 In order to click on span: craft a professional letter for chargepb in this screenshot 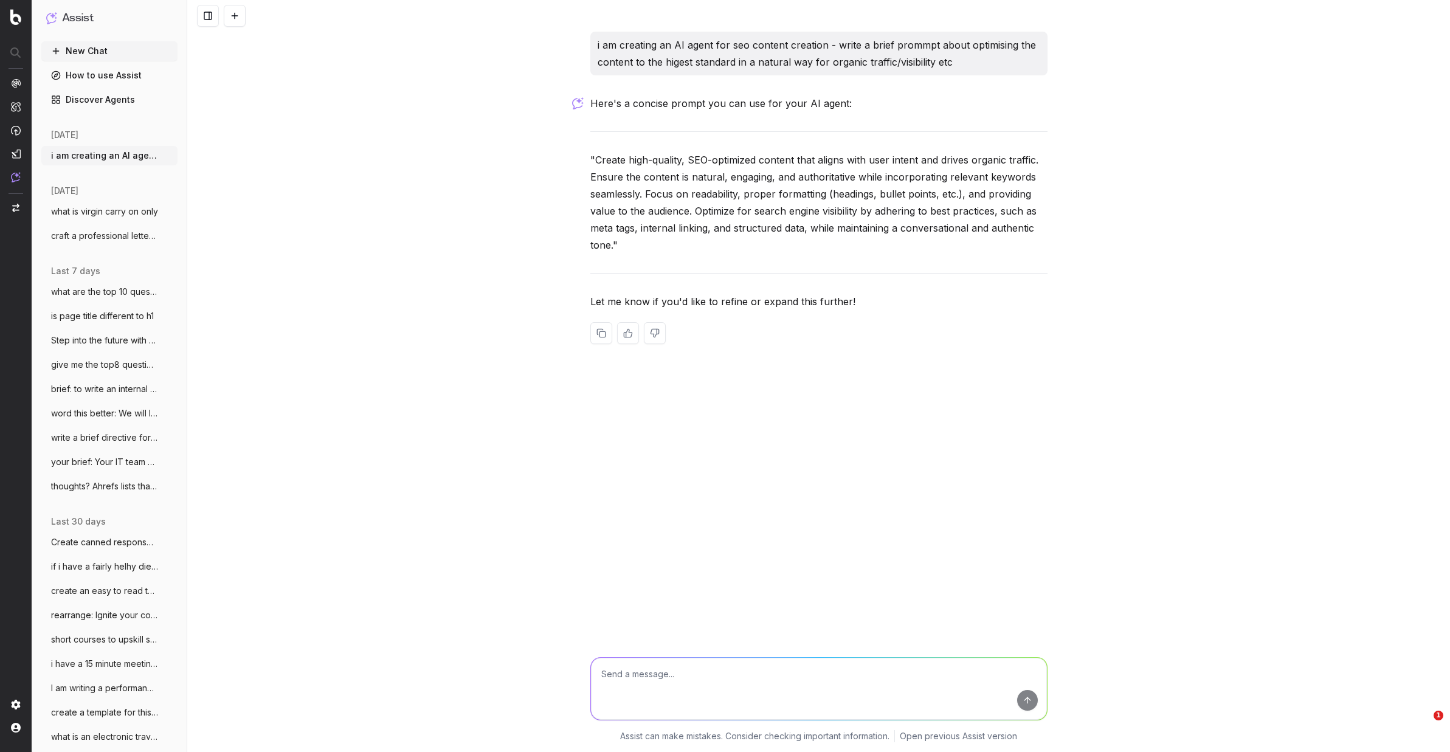, I will do `click(105, 236)`.